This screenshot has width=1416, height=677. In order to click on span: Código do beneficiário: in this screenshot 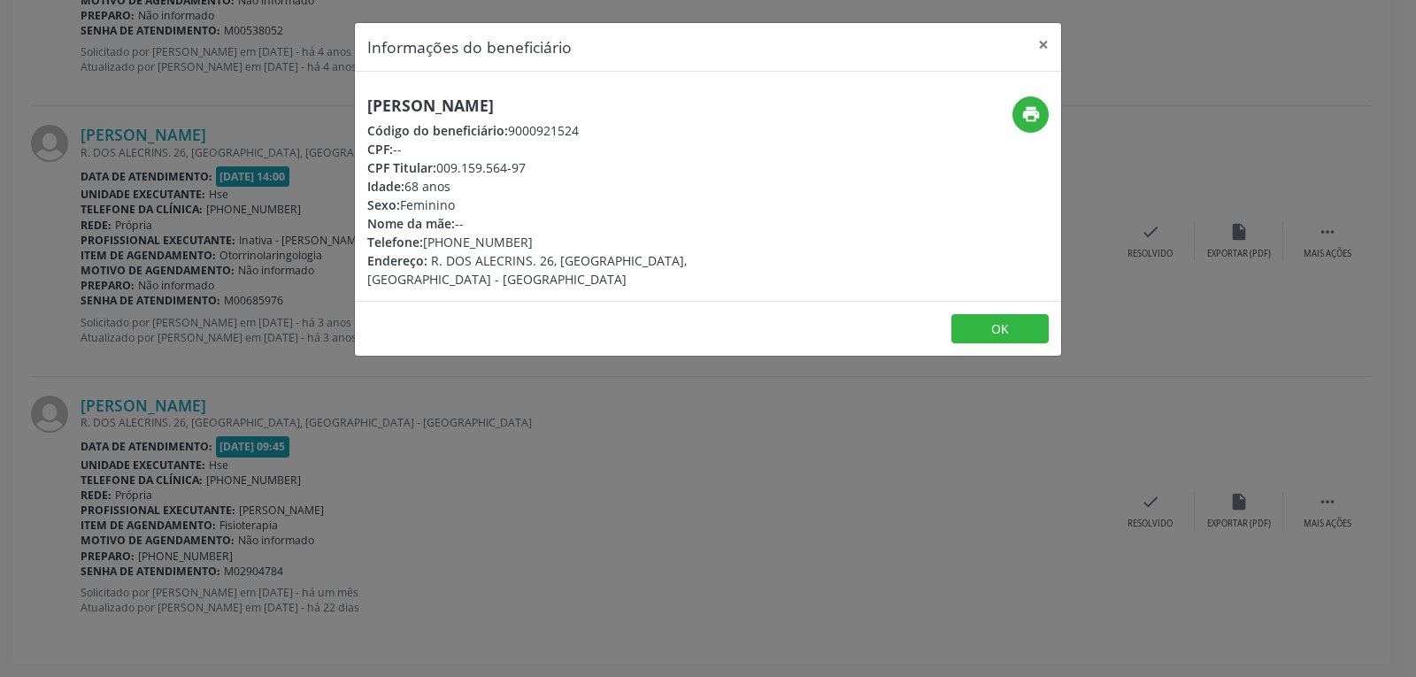, I will do `click(437, 130)`.